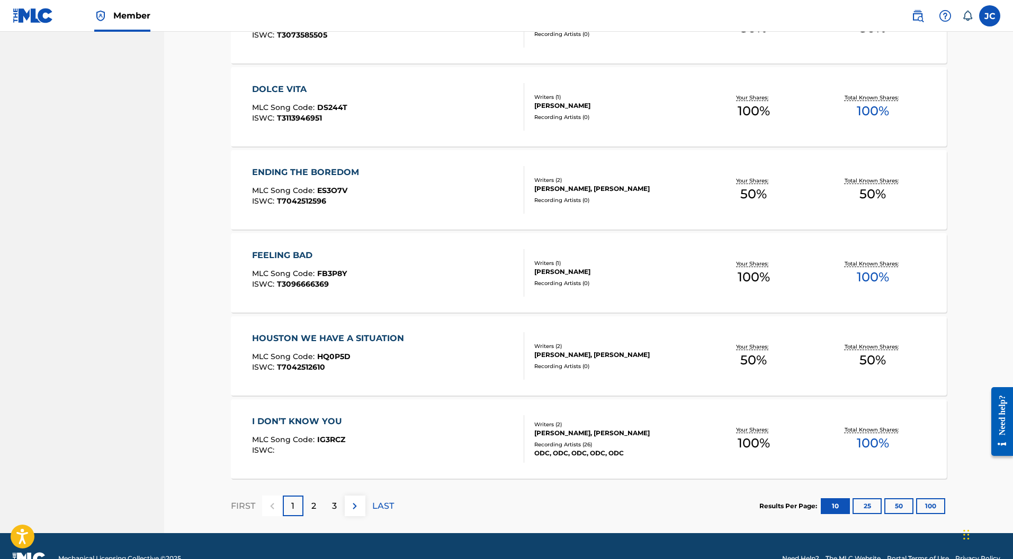 The width and height of the screenshot is (1013, 559). Describe the element at coordinates (917, 16) in the screenshot. I see `img: search` at that location.